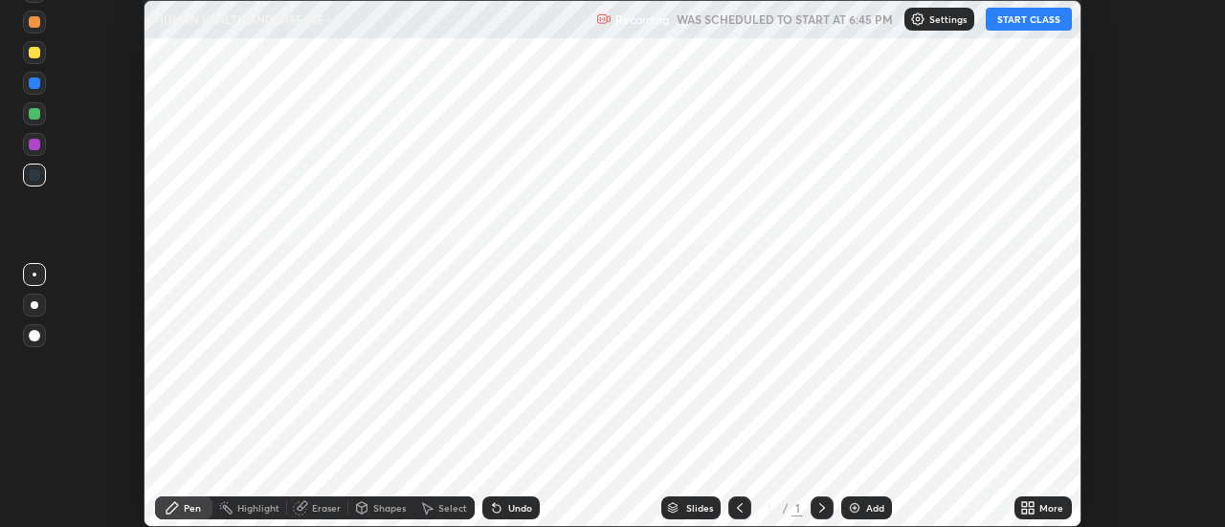 This screenshot has height=527, width=1225. What do you see at coordinates (520, 508) in the screenshot?
I see `div: Undo` at bounding box center [520, 508].